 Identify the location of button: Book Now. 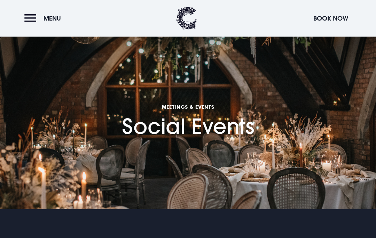
(331, 18).